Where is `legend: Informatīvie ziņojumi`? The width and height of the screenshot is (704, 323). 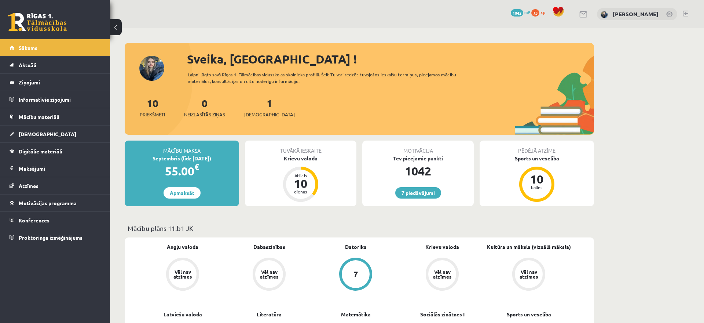 legend: Informatīvie ziņojumi is located at coordinates (60, 99).